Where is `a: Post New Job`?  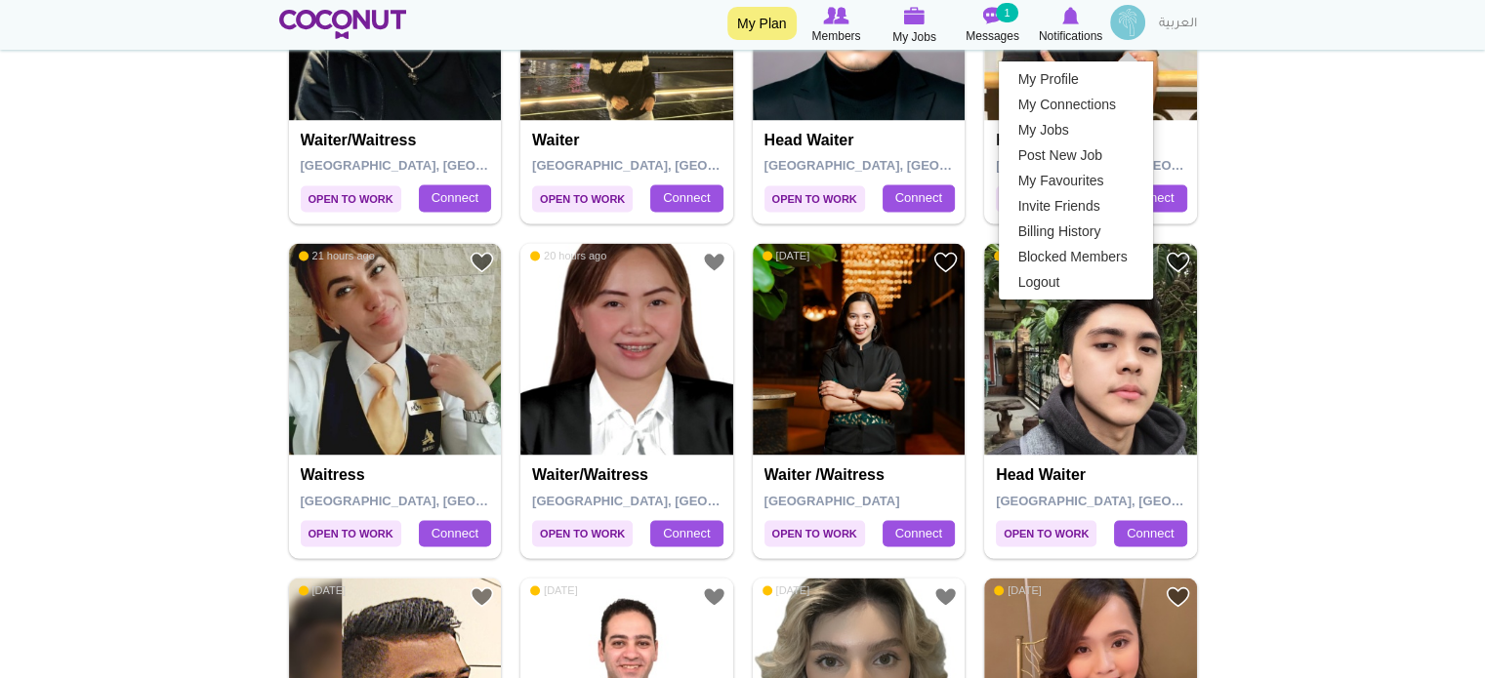 a: Post New Job is located at coordinates (1076, 155).